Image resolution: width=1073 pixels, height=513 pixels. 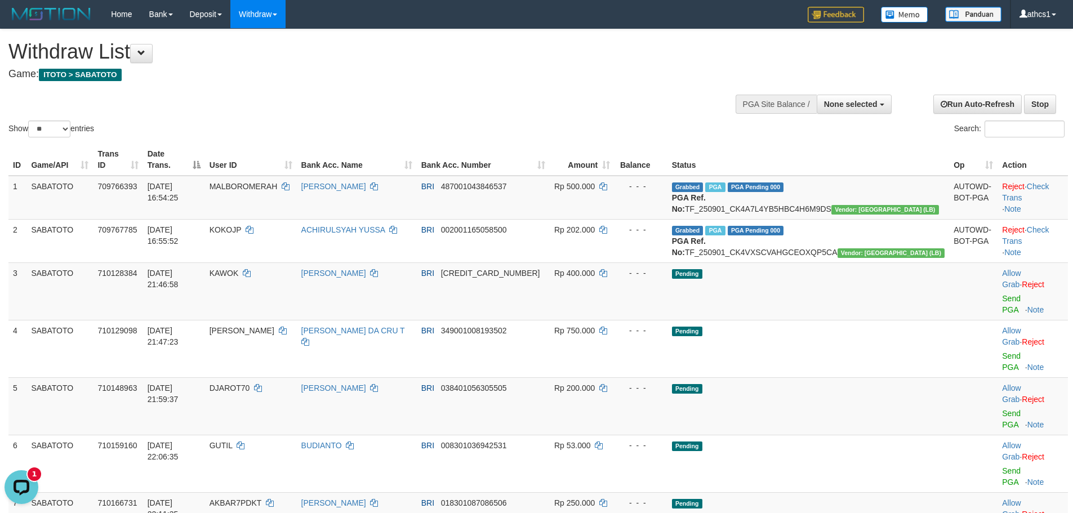 I want to click on span: DJAROT70, so click(x=230, y=388).